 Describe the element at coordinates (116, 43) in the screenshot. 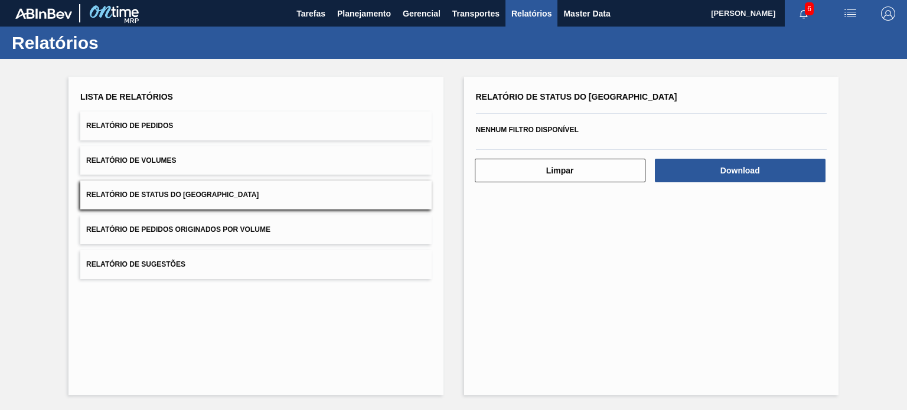

I see `h1: Relatórios` at that location.